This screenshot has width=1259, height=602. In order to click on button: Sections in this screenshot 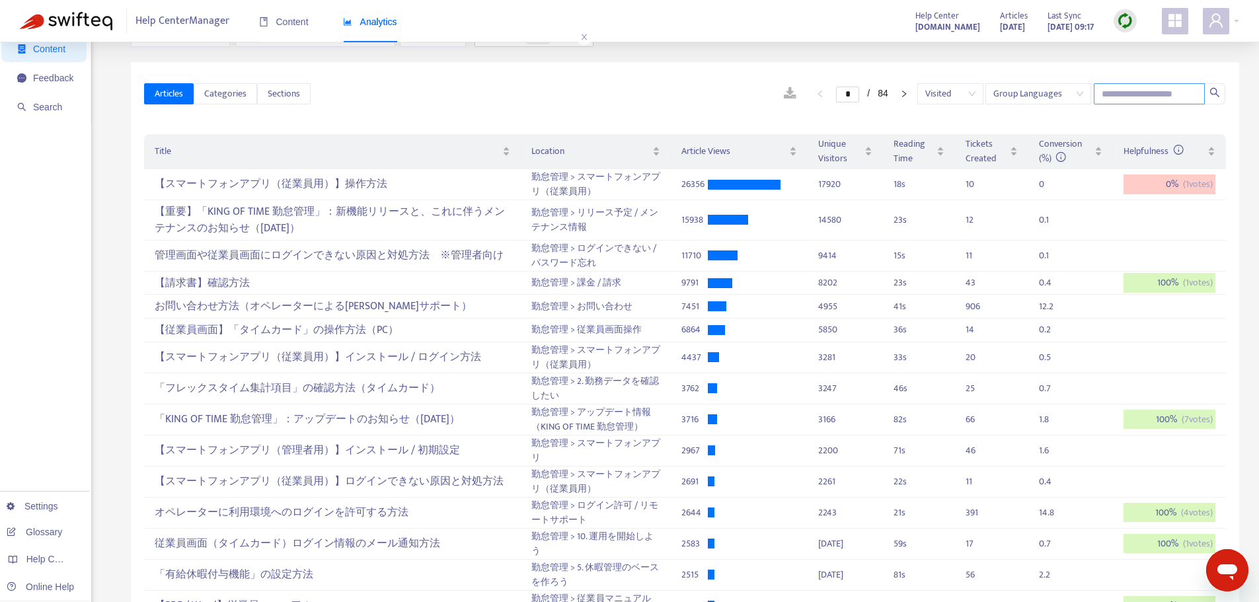, I will do `click(283, 94)`.